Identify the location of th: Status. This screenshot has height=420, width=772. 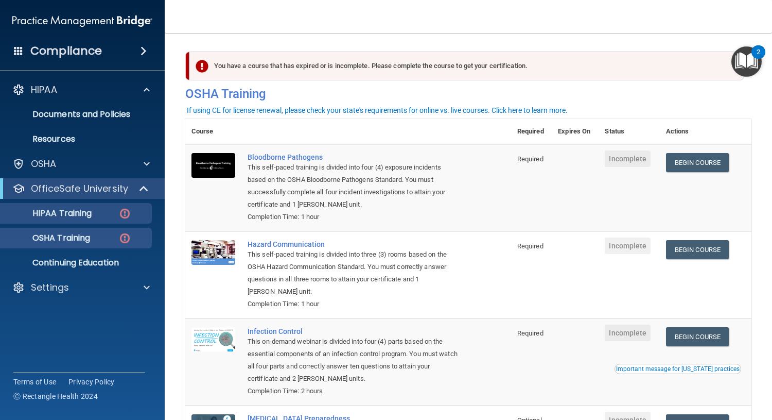
(629, 131).